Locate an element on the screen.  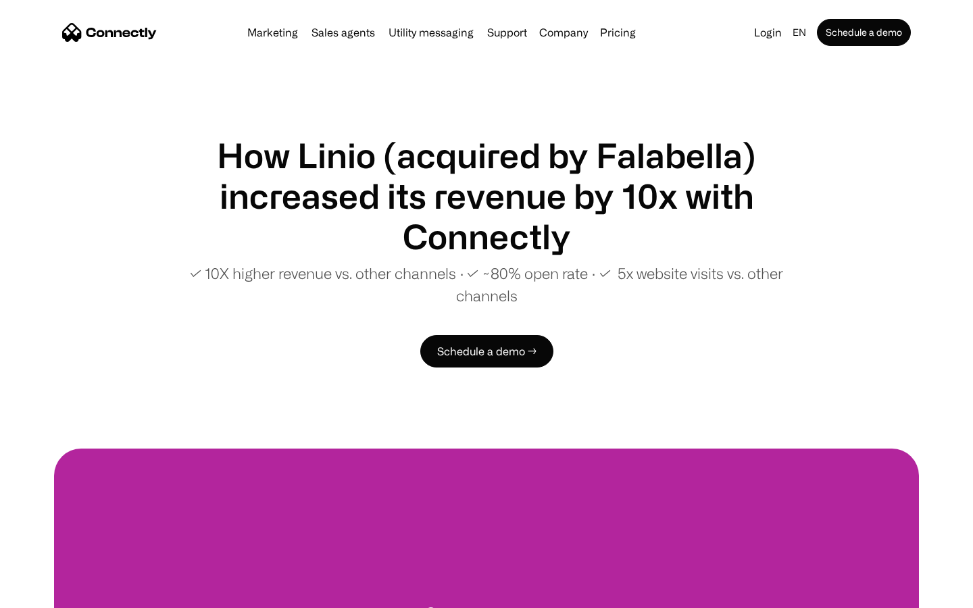
ul: Language list is located at coordinates (54, 594).